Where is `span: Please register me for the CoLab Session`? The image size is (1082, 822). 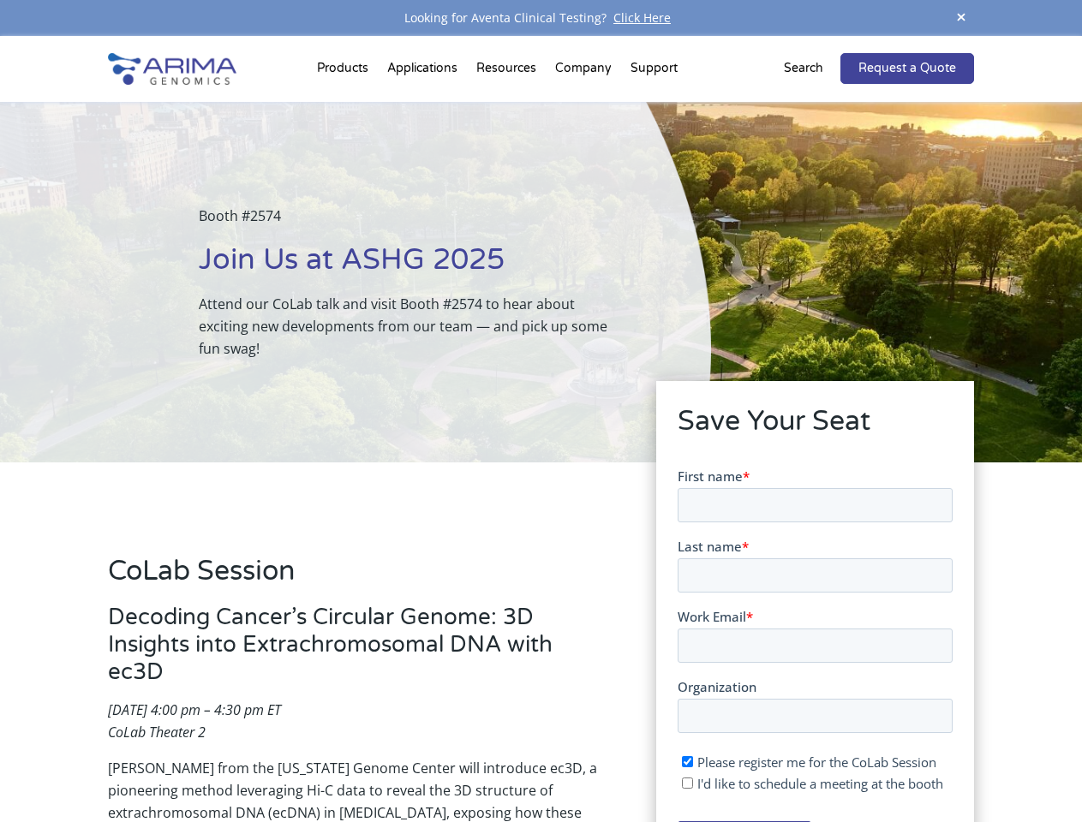
span: Please register me for the CoLab Session is located at coordinates (139, 295).